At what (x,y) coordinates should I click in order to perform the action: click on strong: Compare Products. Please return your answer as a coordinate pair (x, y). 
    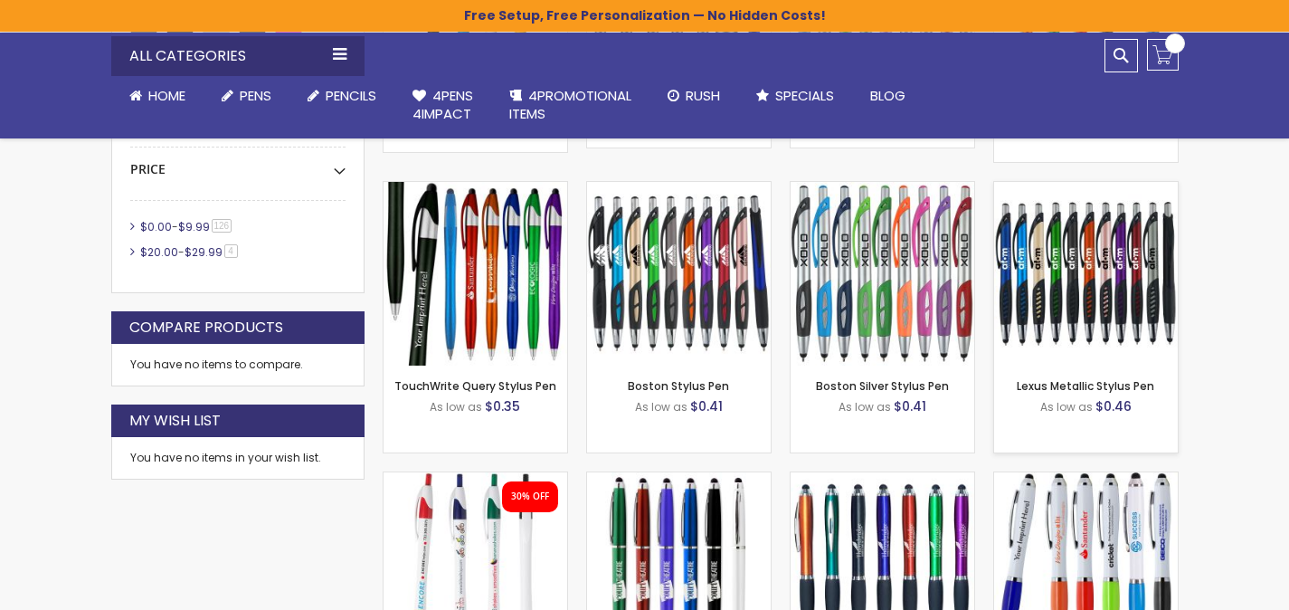
    Looking at the image, I should click on (206, 328).